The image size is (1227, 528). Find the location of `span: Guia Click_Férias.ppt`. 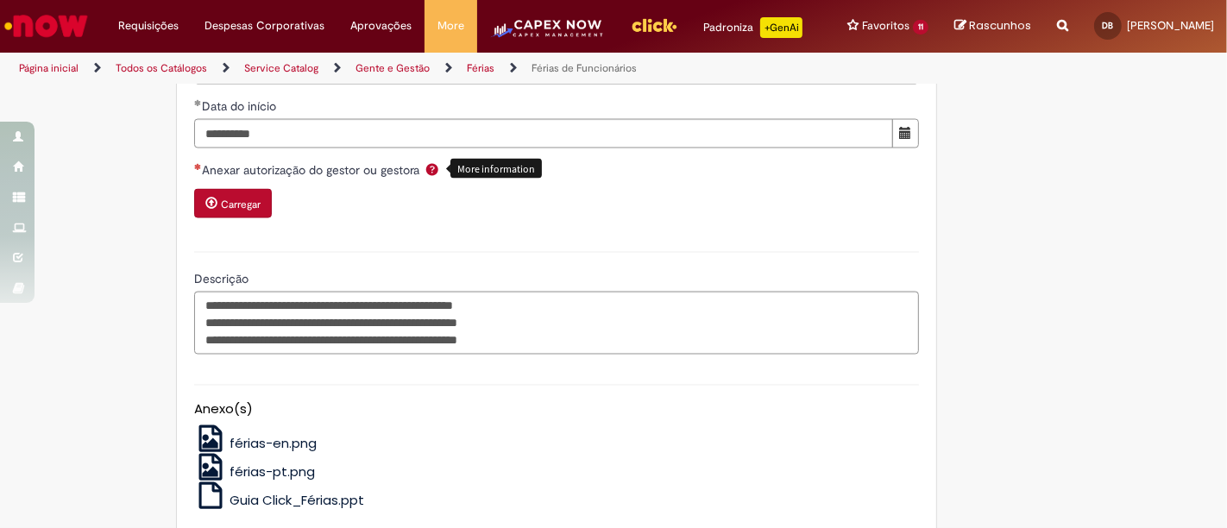

span: Guia Click_Férias.ppt is located at coordinates (297, 501).